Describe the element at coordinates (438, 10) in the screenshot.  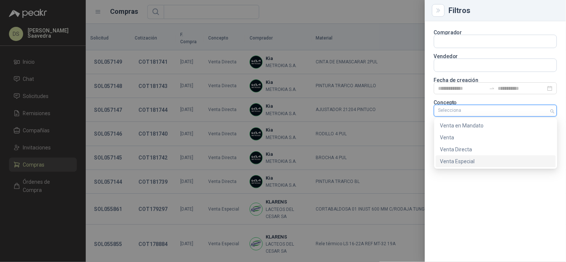
I see `button: Close` at that location.